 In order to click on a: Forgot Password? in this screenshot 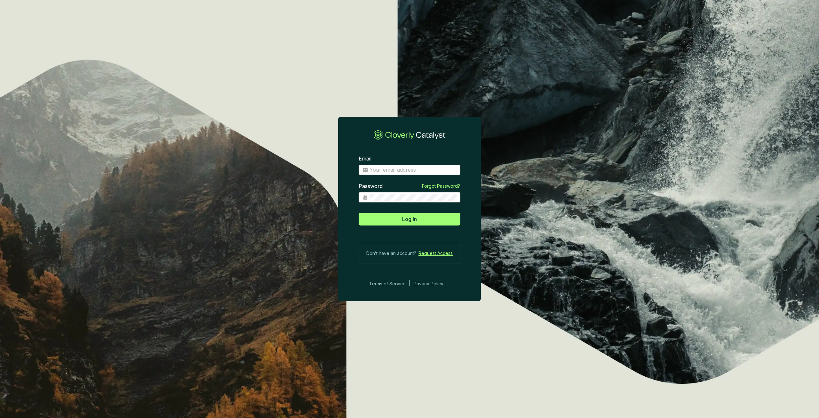, I will do `click(441, 186)`.